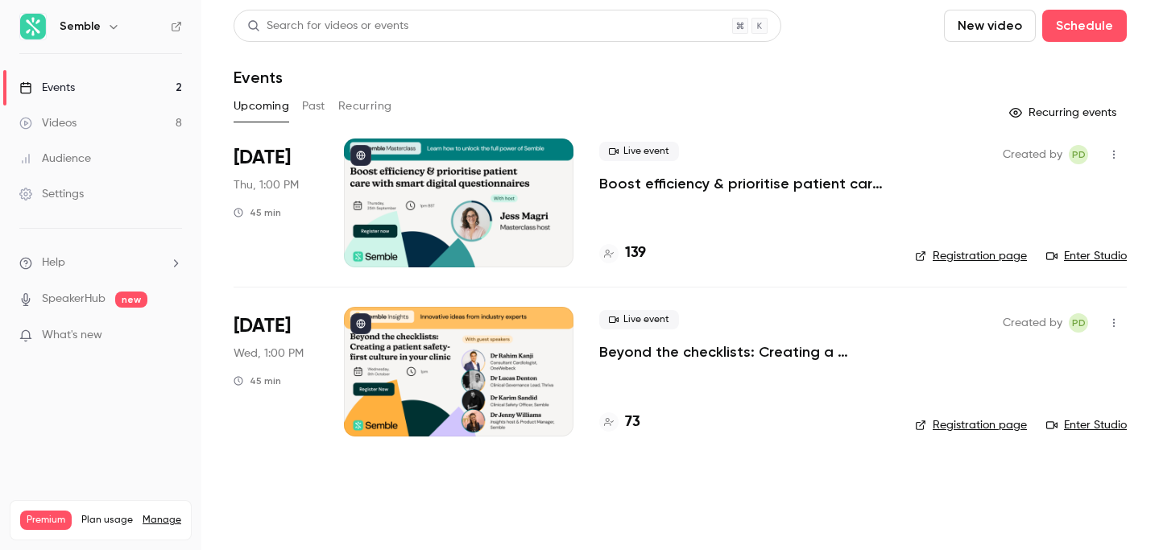 The height and width of the screenshot is (550, 1159). I want to click on button: Past, so click(313, 106).